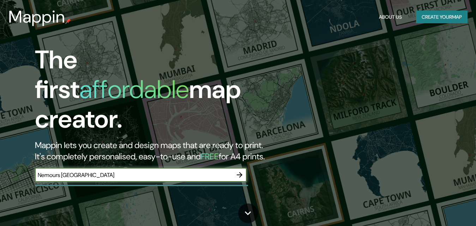 This screenshot has width=476, height=226. Describe the element at coordinates (210, 156) in the screenshot. I see `h5: FREE` at that location.